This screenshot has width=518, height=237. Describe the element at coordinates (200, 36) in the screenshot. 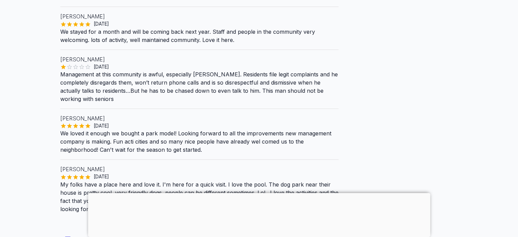

I see `p: We stayed for a month and will be coming back next year. Staff and people in the community very w...` at that location.